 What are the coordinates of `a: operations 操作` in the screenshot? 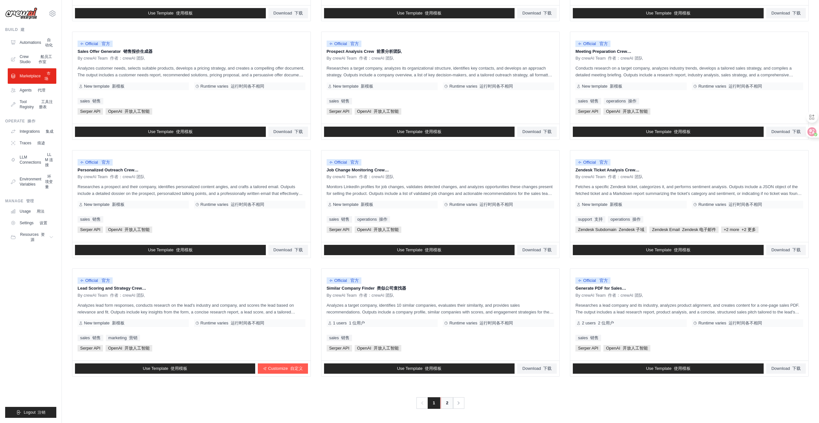 It's located at (621, 101).